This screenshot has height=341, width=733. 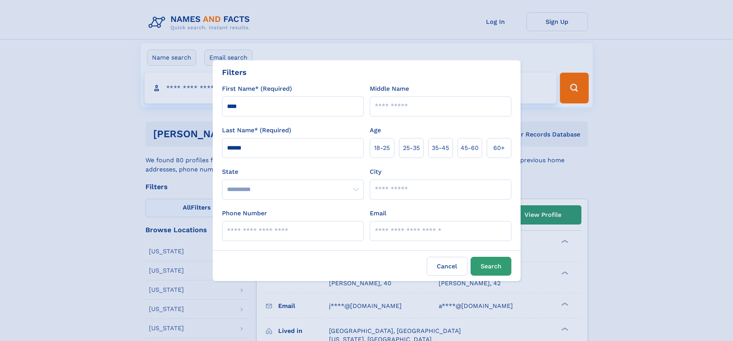 What do you see at coordinates (293, 172) in the screenshot?
I see `label: State` at bounding box center [293, 172].